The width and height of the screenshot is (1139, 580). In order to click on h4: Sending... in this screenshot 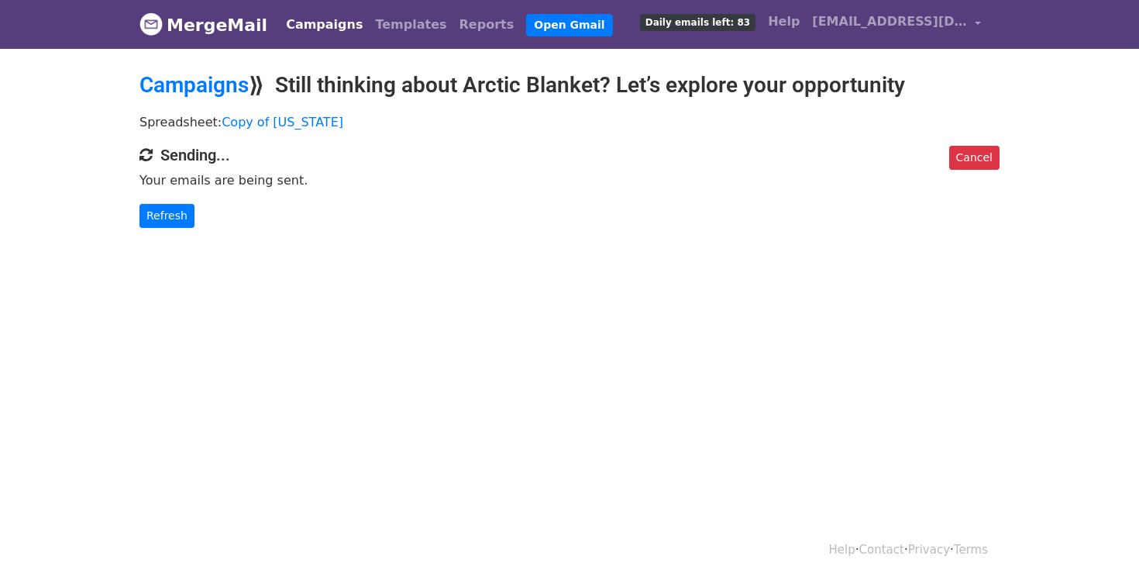, I will do `click(570, 155)`.